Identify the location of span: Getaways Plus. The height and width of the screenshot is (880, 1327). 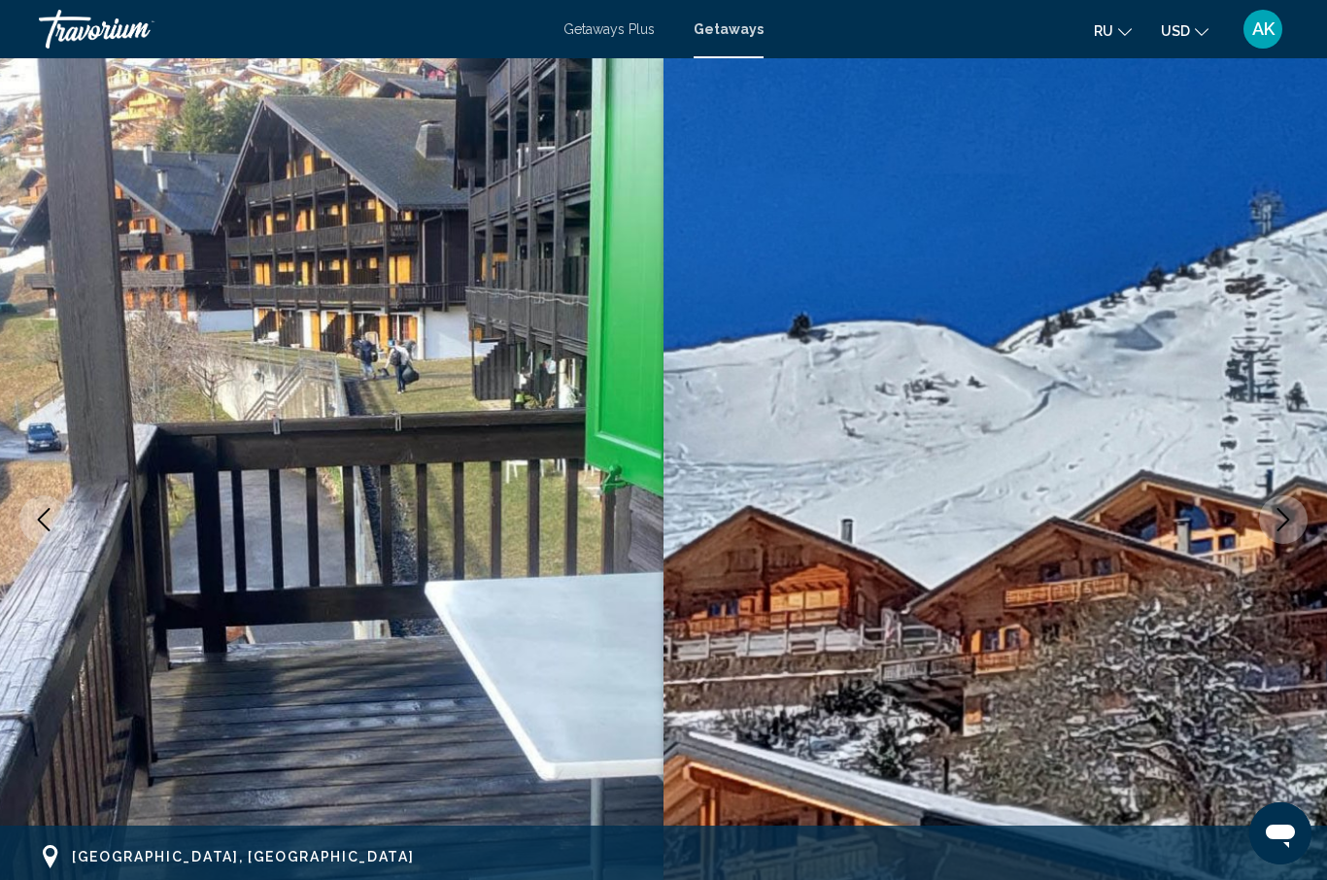
(609, 29).